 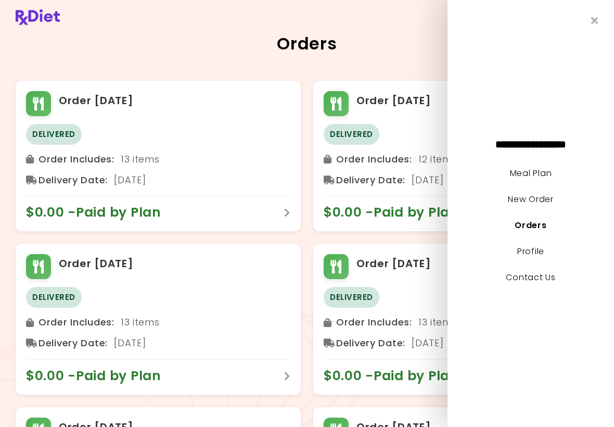 I want to click on i: Close, so click(x=595, y=20).